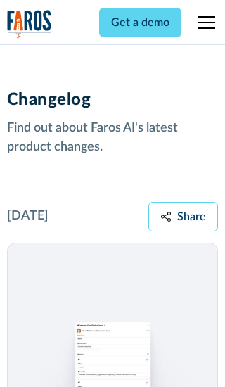  Describe the element at coordinates (113, 100) in the screenshot. I see `h1: Changelog` at that location.